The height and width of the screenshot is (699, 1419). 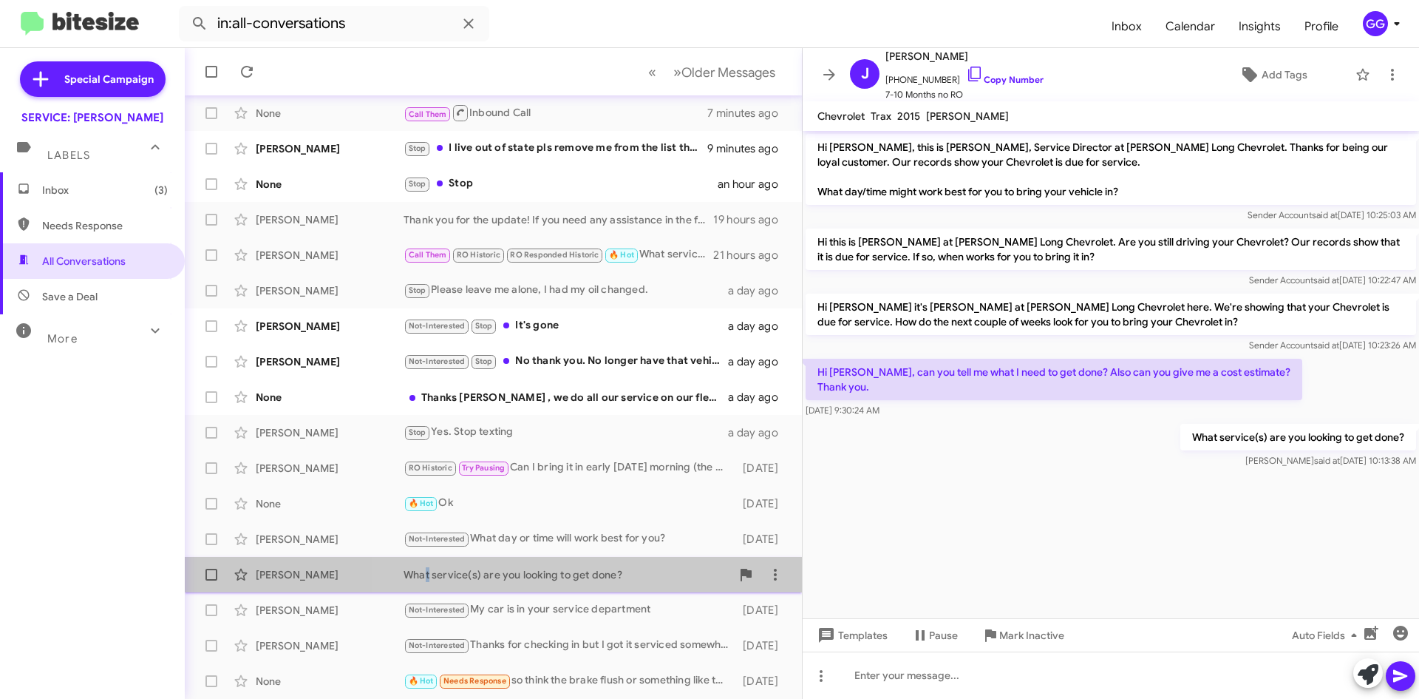 What do you see at coordinates (554, 254) in the screenshot?
I see `span: RO Responded Historic` at bounding box center [554, 254].